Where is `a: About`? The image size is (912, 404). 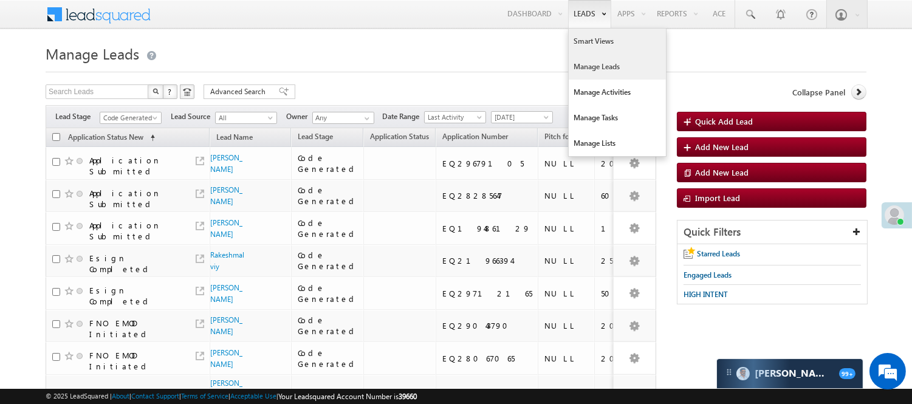 a: About is located at coordinates (120, 396).